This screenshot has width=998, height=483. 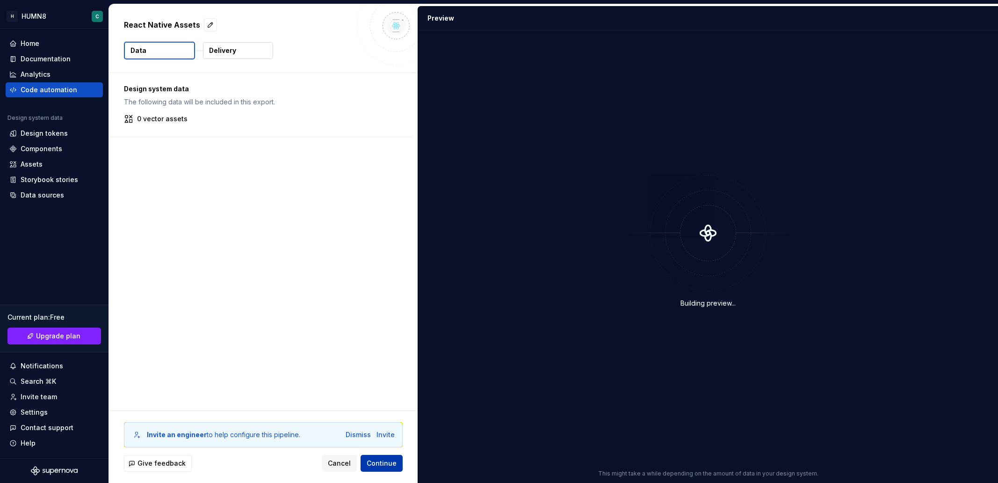 I want to click on button: Search ⌘K, so click(x=54, y=381).